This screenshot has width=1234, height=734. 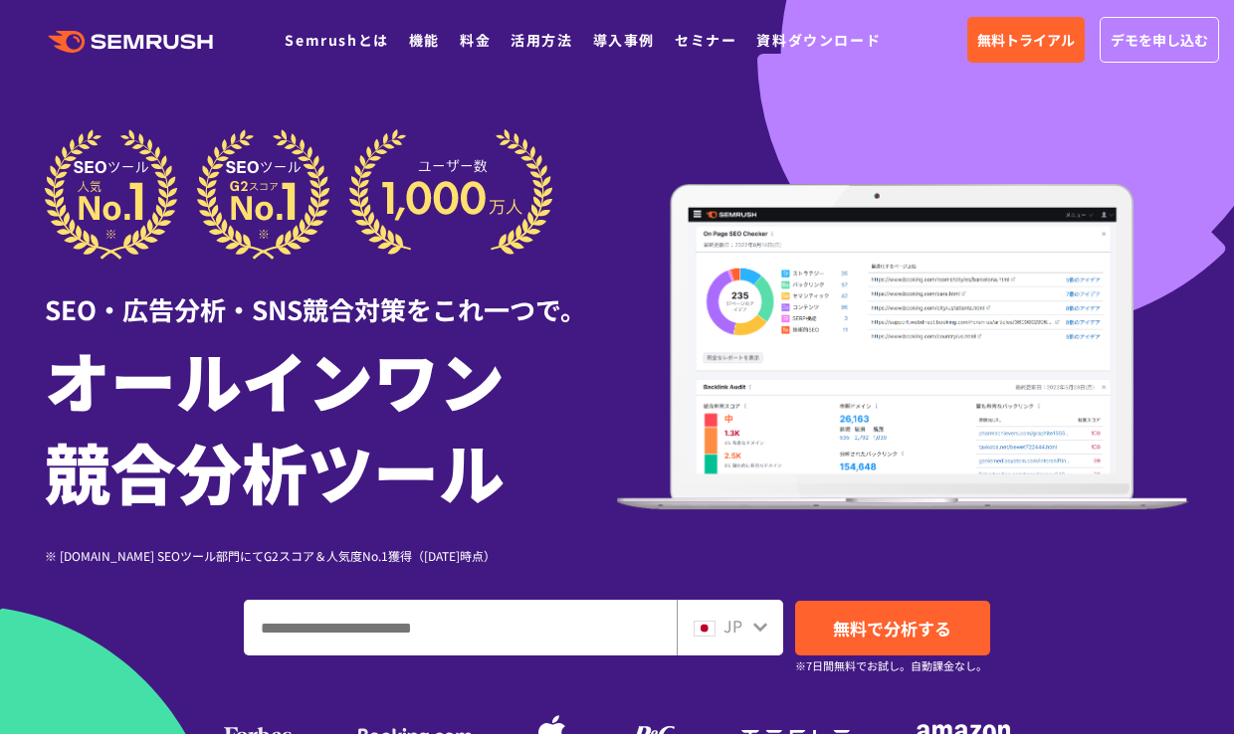 I want to click on a: セミナー, so click(x=705, y=40).